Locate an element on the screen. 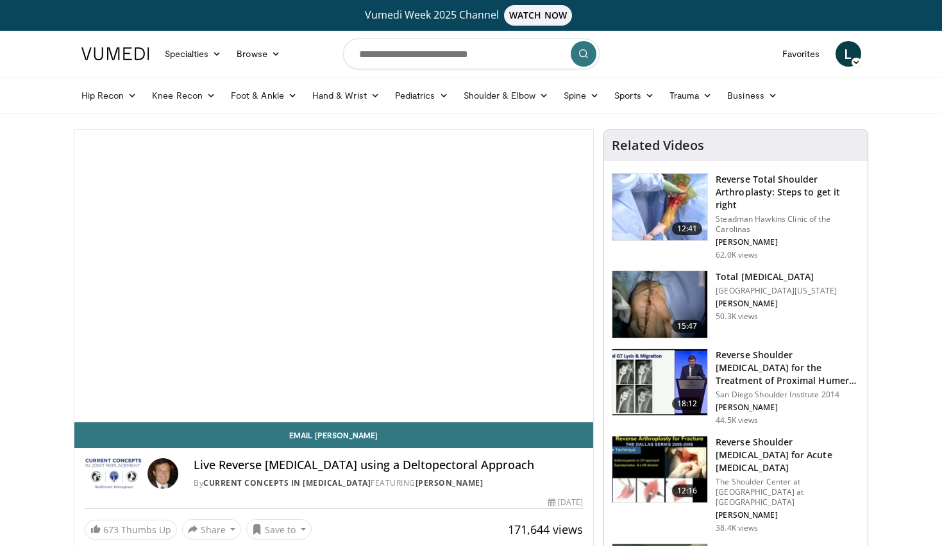 The height and width of the screenshot is (546, 942). img: VuMedi Logo is located at coordinates (115, 54).